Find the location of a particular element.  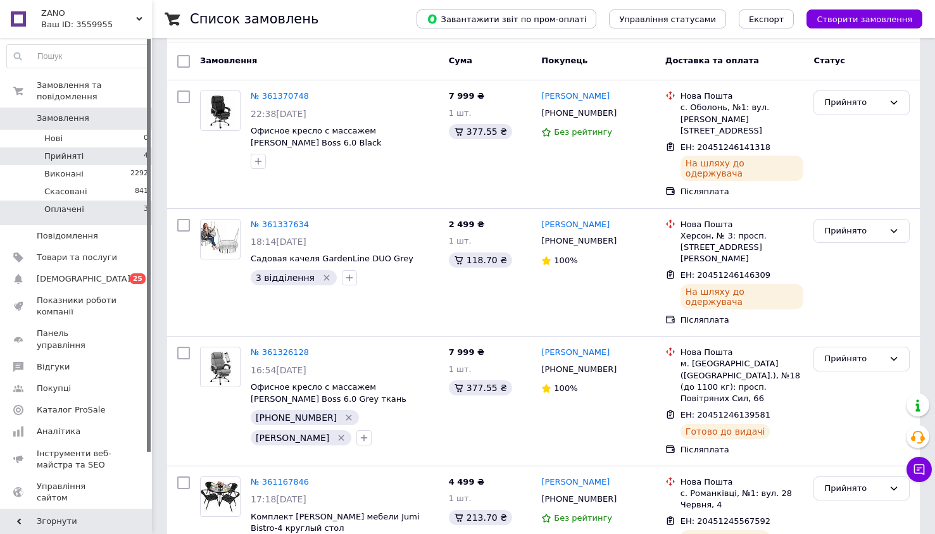

span: Завантажити звіт по пром-оплаті is located at coordinates (506, 19).